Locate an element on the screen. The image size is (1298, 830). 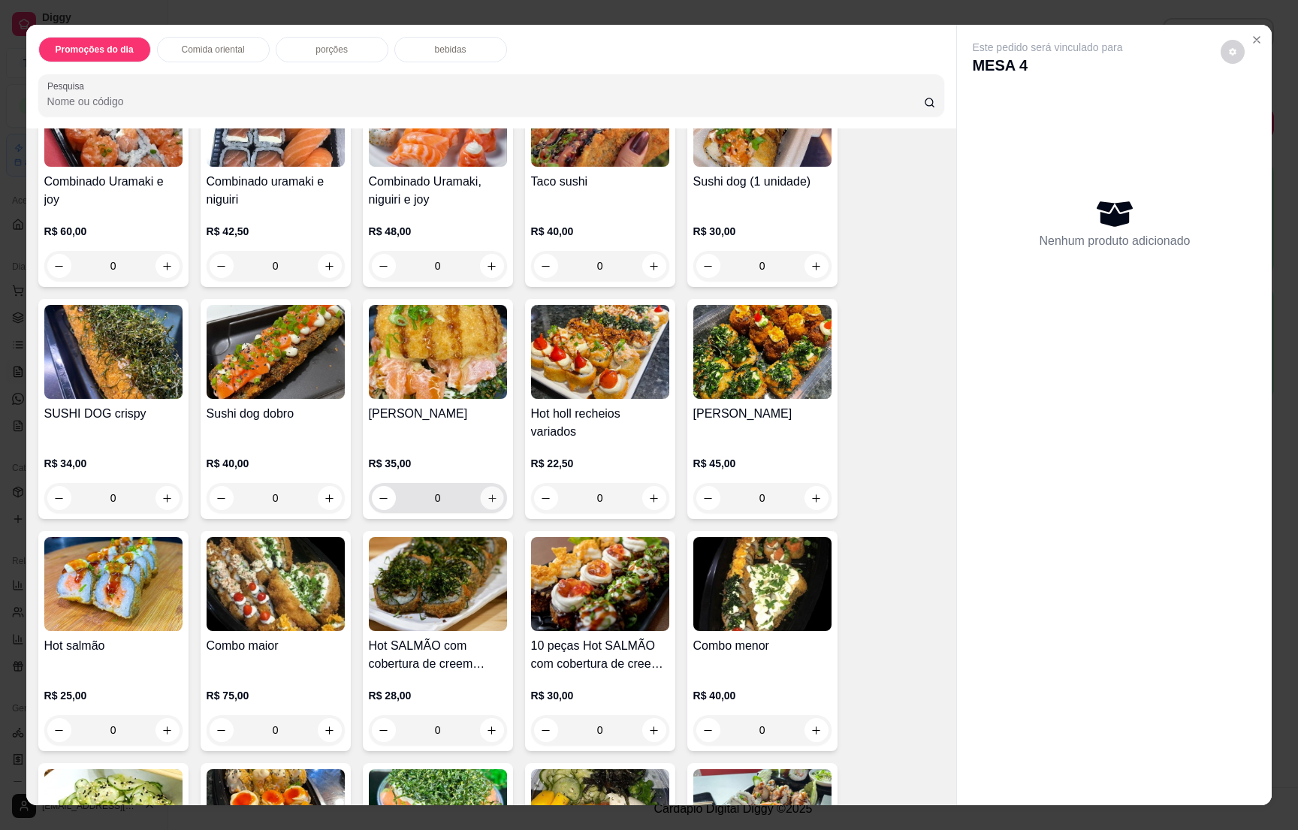
h4: SUSHI DOG crispy is located at coordinates (113, 414).